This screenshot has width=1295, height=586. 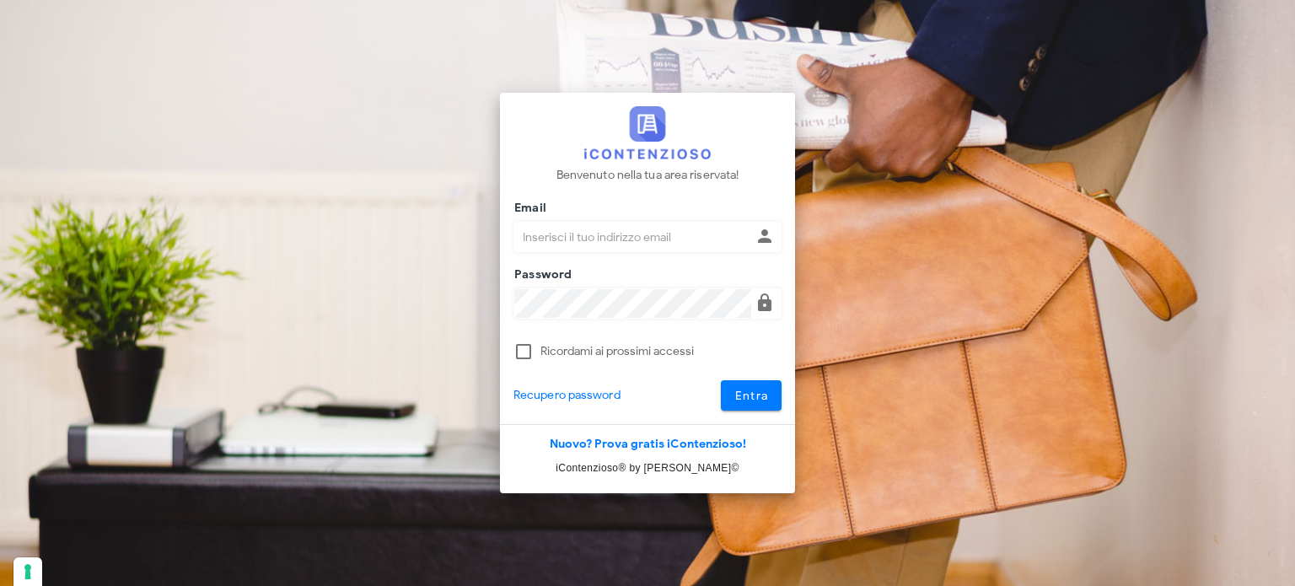 I want to click on label: Ricordami ai prossimi accessi, so click(x=661, y=352).